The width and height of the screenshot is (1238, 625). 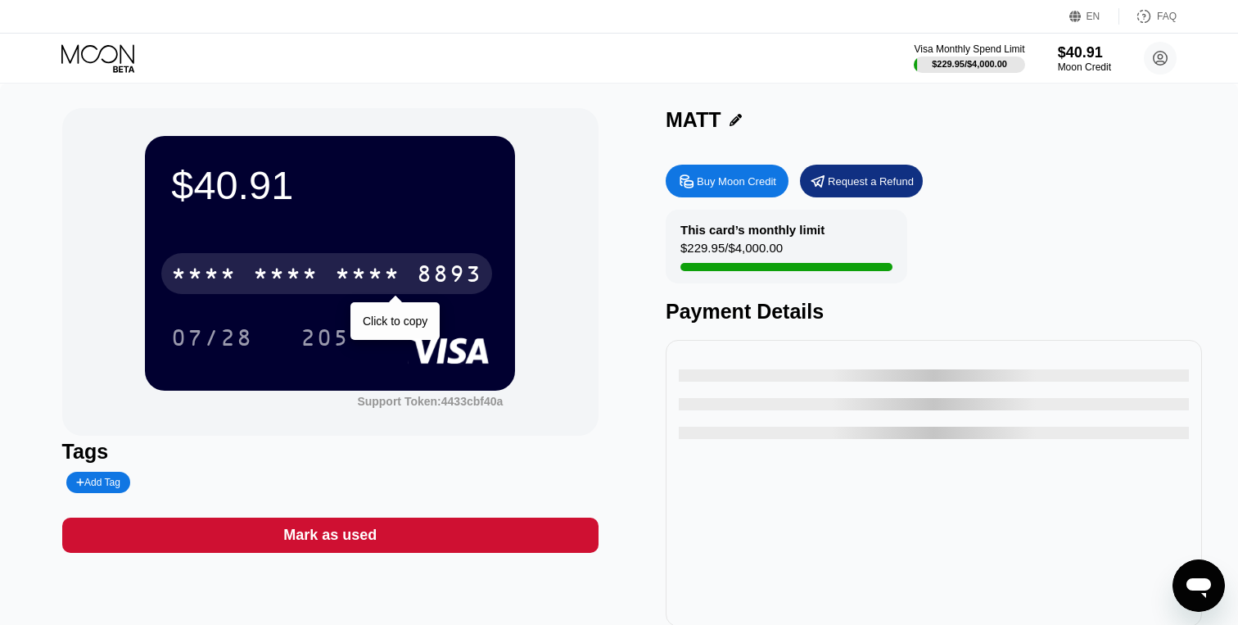 What do you see at coordinates (968, 58) in the screenshot?
I see `div: Visa Monthly Spend Limit$229.95/$4,000.00` at bounding box center [968, 58].